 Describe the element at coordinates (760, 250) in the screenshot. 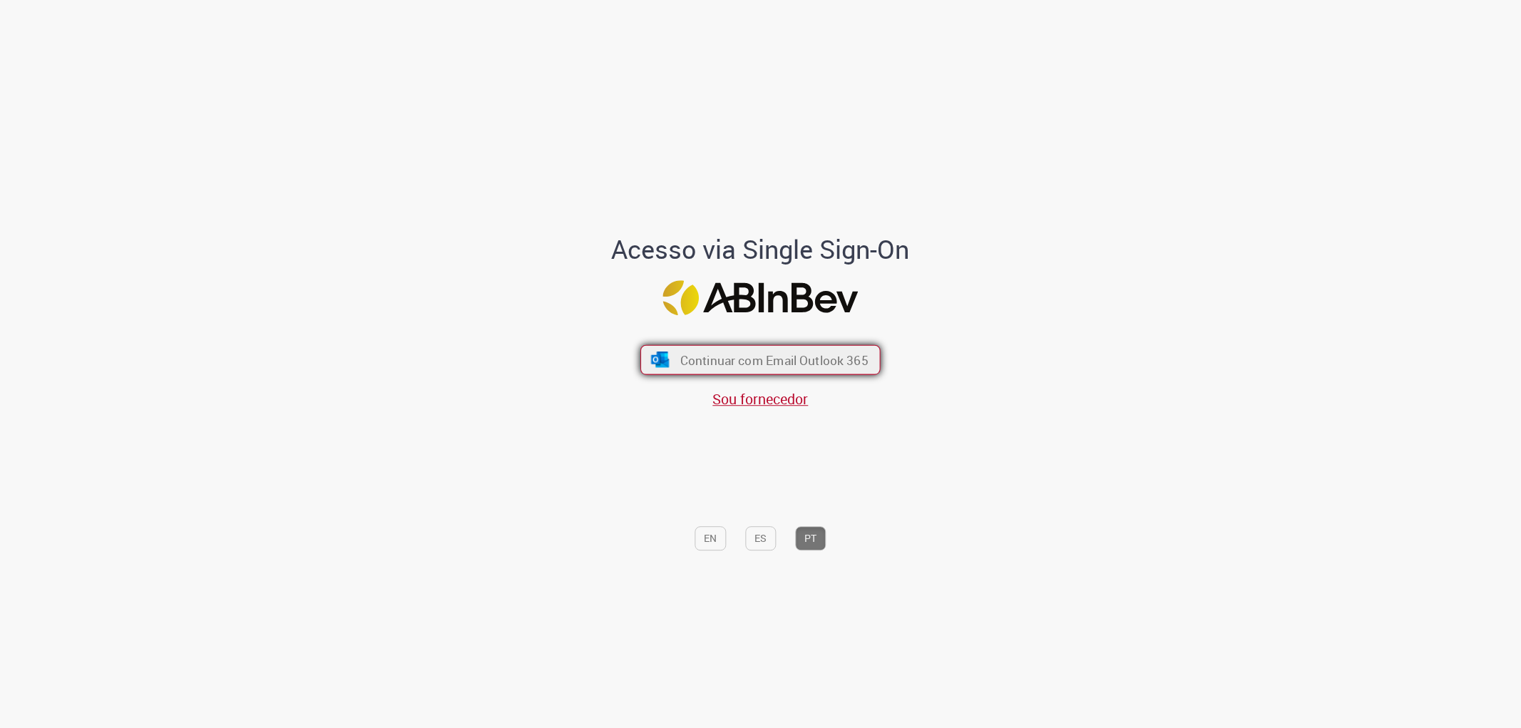

I see `h1: Acesso via Single Sign-On` at that location.